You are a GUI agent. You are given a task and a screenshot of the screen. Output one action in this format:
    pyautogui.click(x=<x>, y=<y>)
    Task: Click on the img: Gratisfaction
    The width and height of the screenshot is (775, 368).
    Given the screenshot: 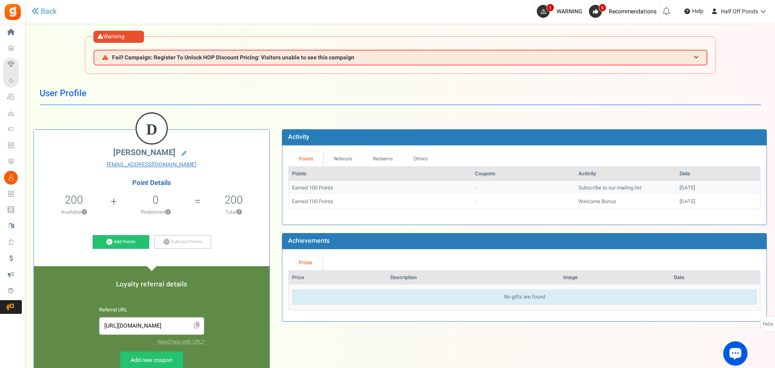 What is the action you would take?
    pyautogui.click(x=13, y=12)
    